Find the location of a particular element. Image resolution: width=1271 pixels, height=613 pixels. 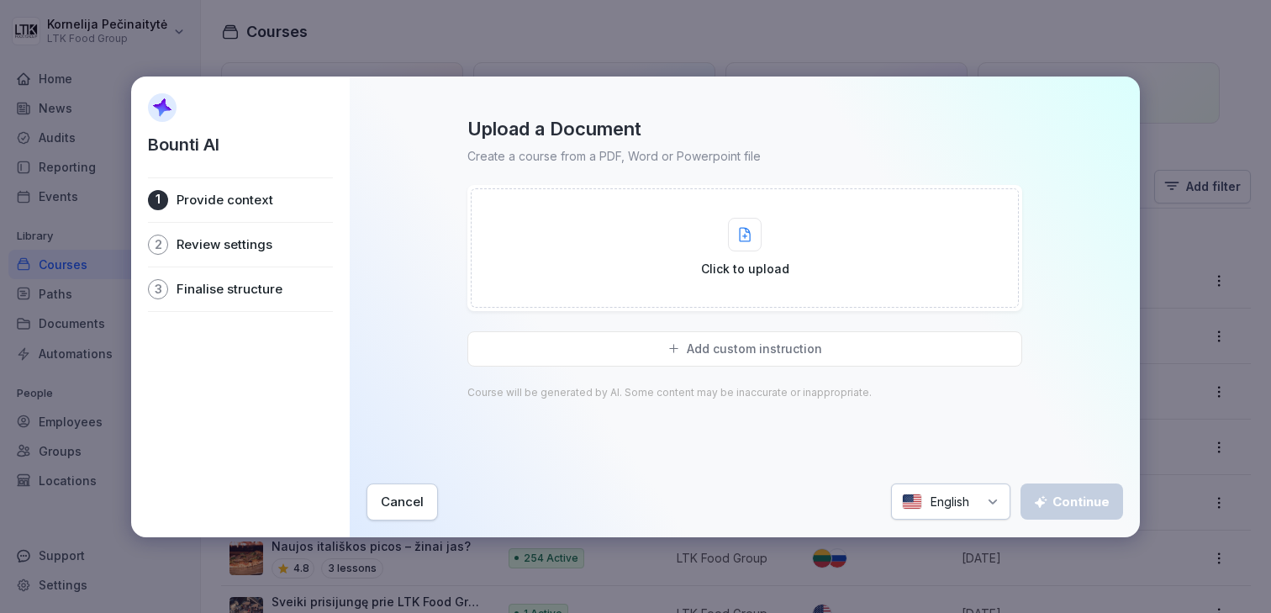

img: us.svg is located at coordinates (912, 501).